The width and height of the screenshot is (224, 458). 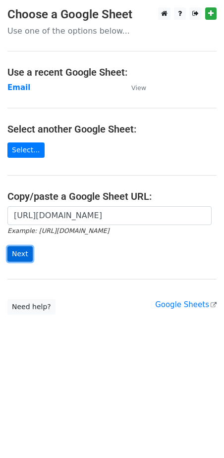 What do you see at coordinates (26, 150) in the screenshot?
I see `a: Select...` at bounding box center [26, 150].